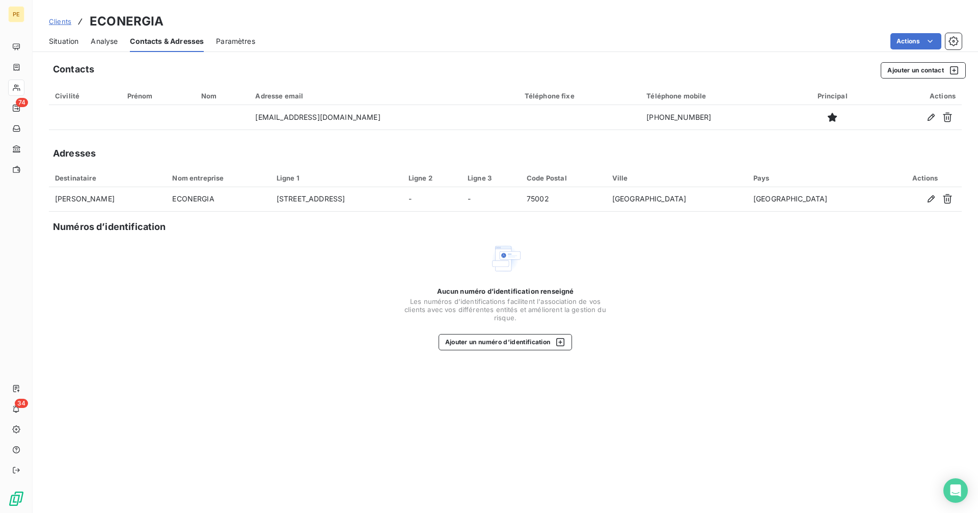  What do you see at coordinates (60, 21) in the screenshot?
I see `a: Clients` at bounding box center [60, 21].